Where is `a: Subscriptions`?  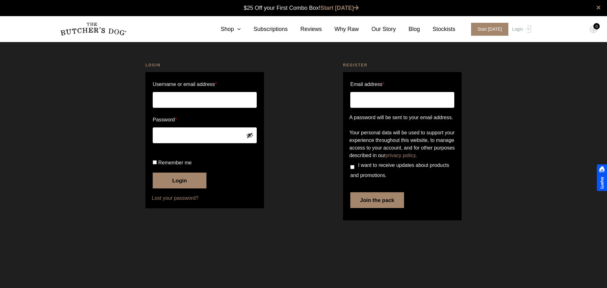 a: Subscriptions is located at coordinates (264, 29).